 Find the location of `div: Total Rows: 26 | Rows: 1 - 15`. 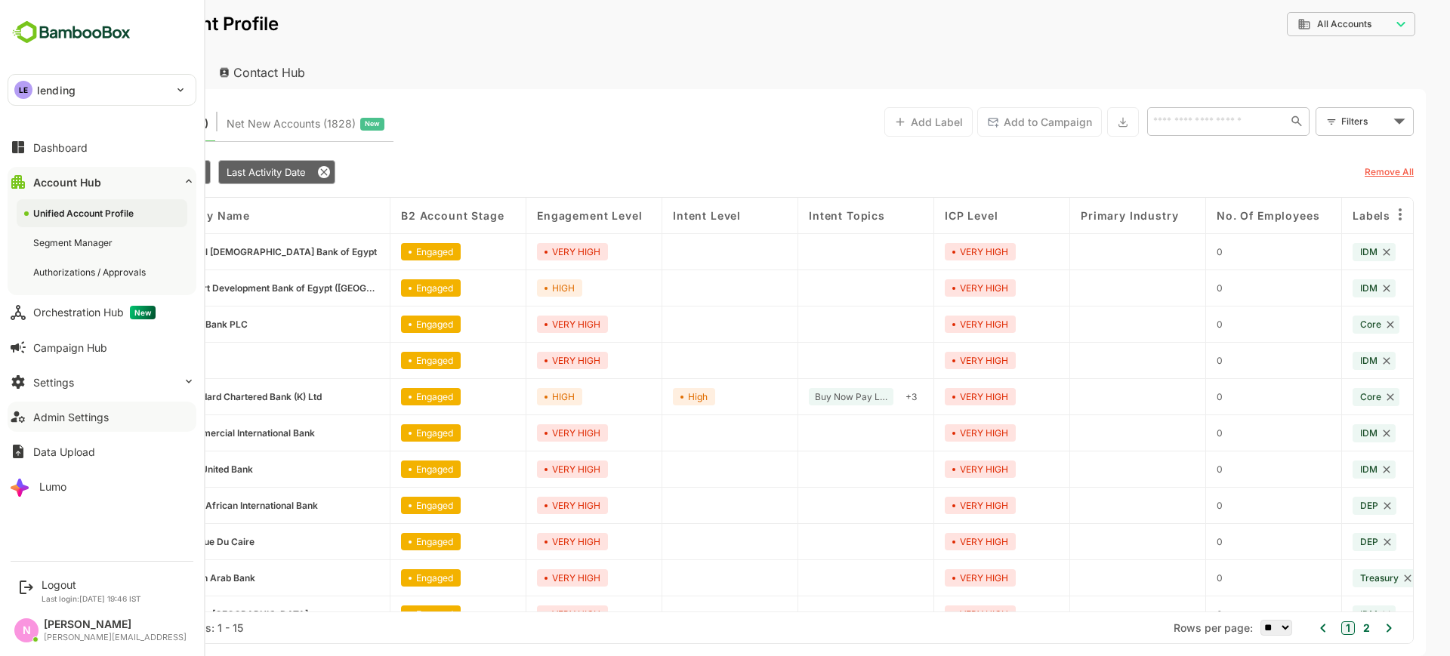

div: Total Rows: 26 | Rows: 1 - 15 is located at coordinates (118, 628).